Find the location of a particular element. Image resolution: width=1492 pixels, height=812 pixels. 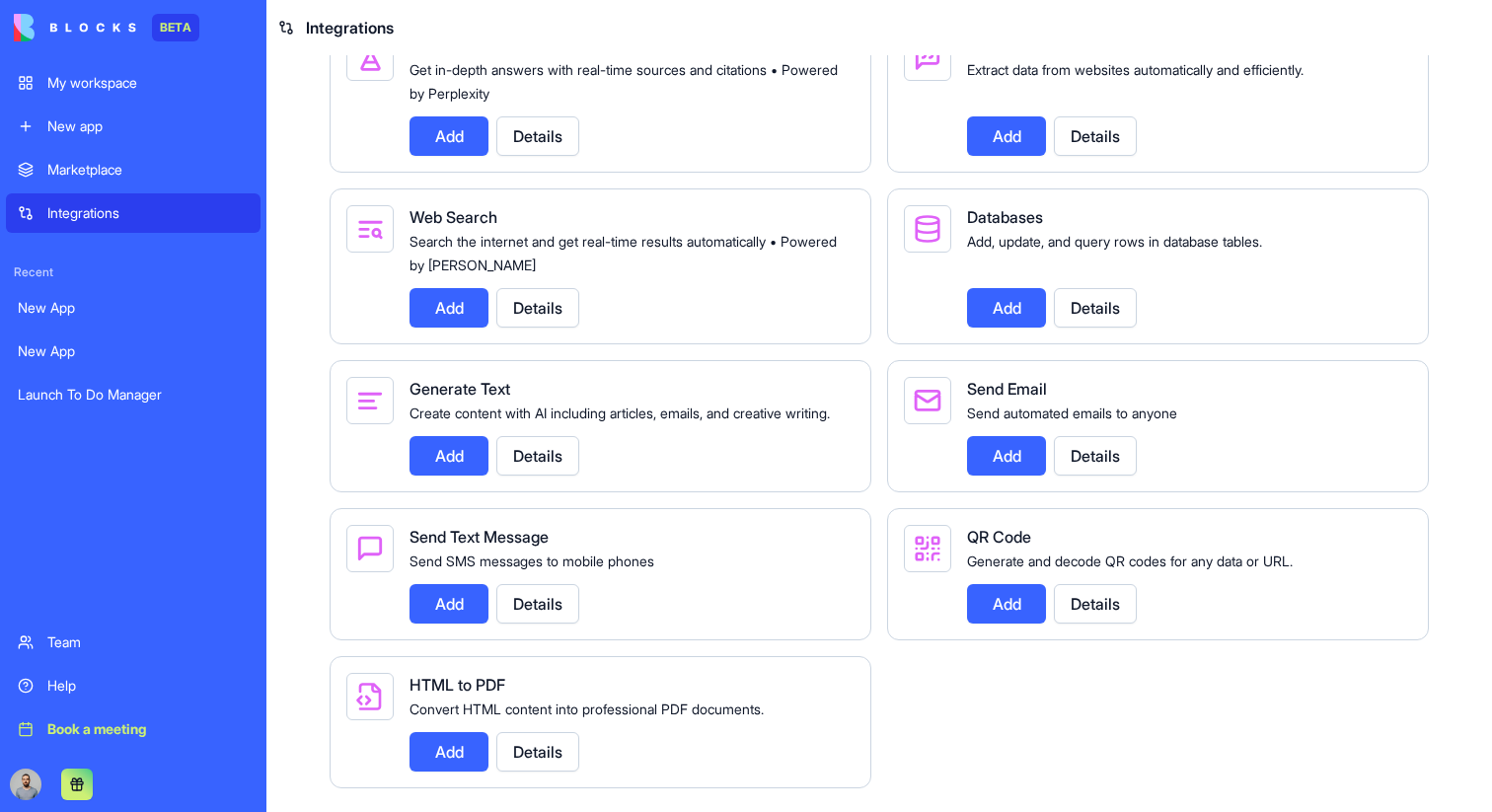

img: image_123650291_bsq8ao.jpg is located at coordinates (26, 784).